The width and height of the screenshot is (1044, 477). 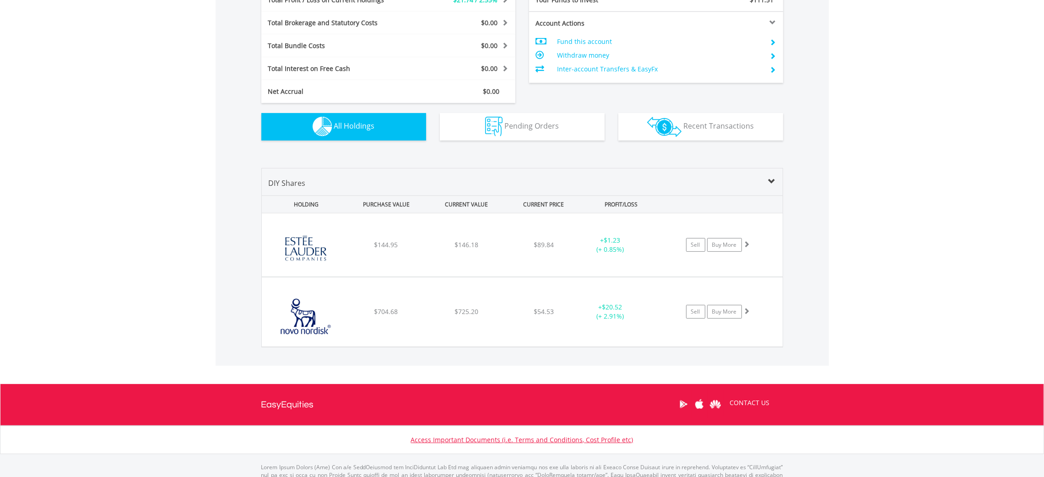 I want to click on span: All Holdings, so click(x=354, y=126).